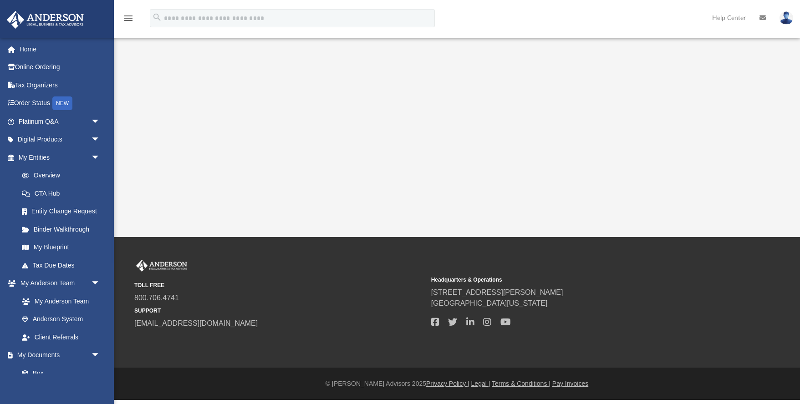 The image size is (800, 404). Describe the element at coordinates (61, 337) in the screenshot. I see `a: Client Referrals` at that location.